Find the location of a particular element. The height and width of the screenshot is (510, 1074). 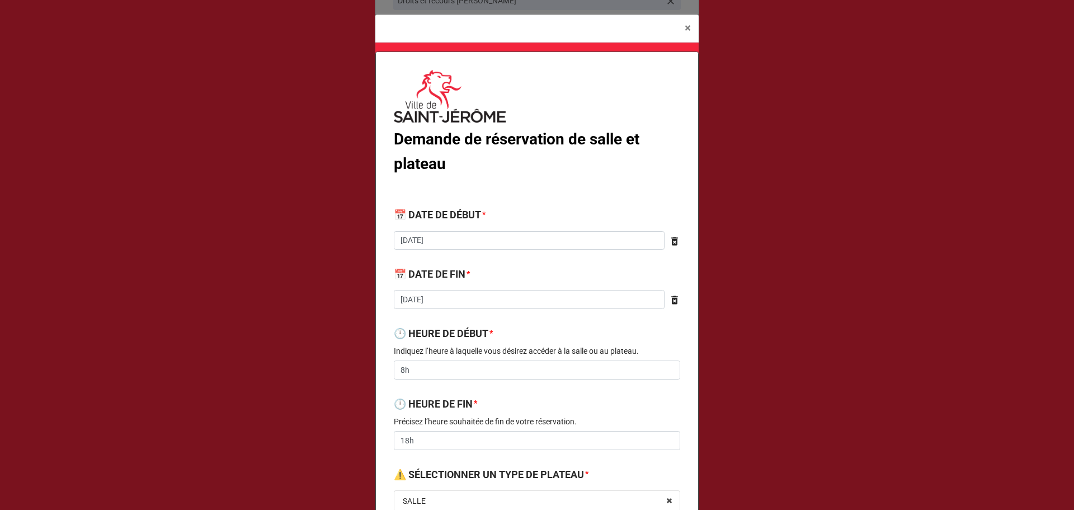

img: FrTrNzWxQR%2FLogo%20Saint-Jerome.png is located at coordinates (450, 96).